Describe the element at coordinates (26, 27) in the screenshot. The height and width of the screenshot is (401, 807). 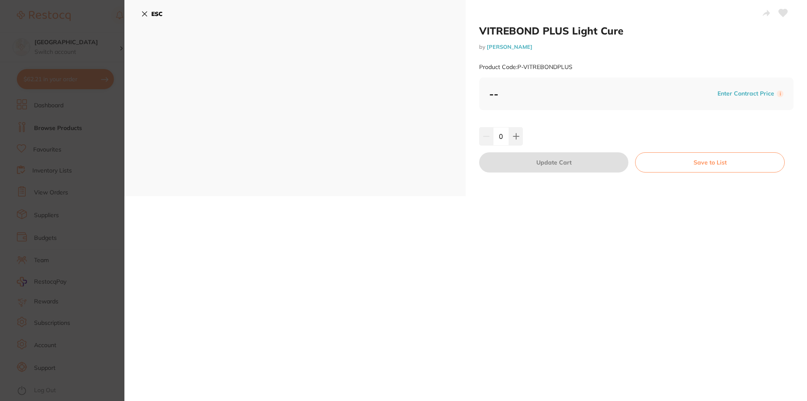
I see `img: Profile image for Restocq` at that location.